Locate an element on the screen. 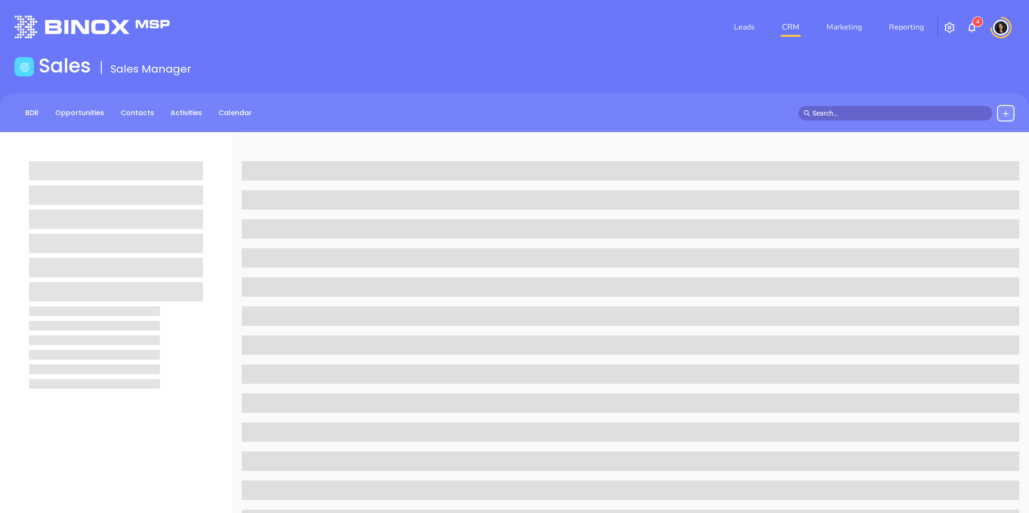 The width and height of the screenshot is (1029, 513). h1: Sales is located at coordinates (65, 66).